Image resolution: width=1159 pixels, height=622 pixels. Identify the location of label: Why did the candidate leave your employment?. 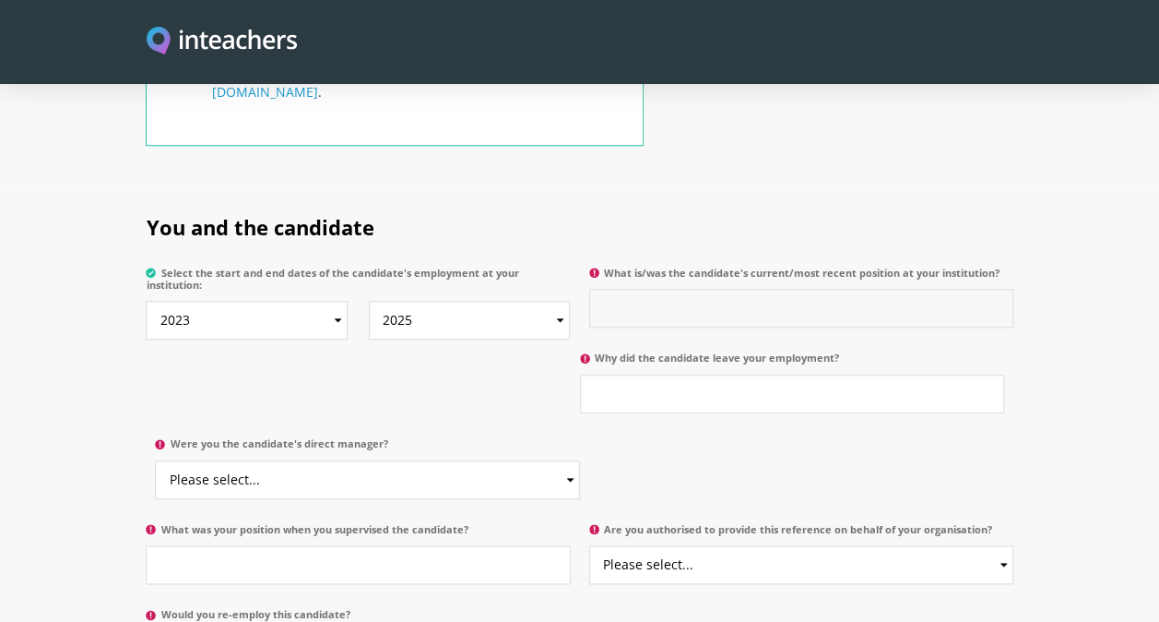
(792, 363).